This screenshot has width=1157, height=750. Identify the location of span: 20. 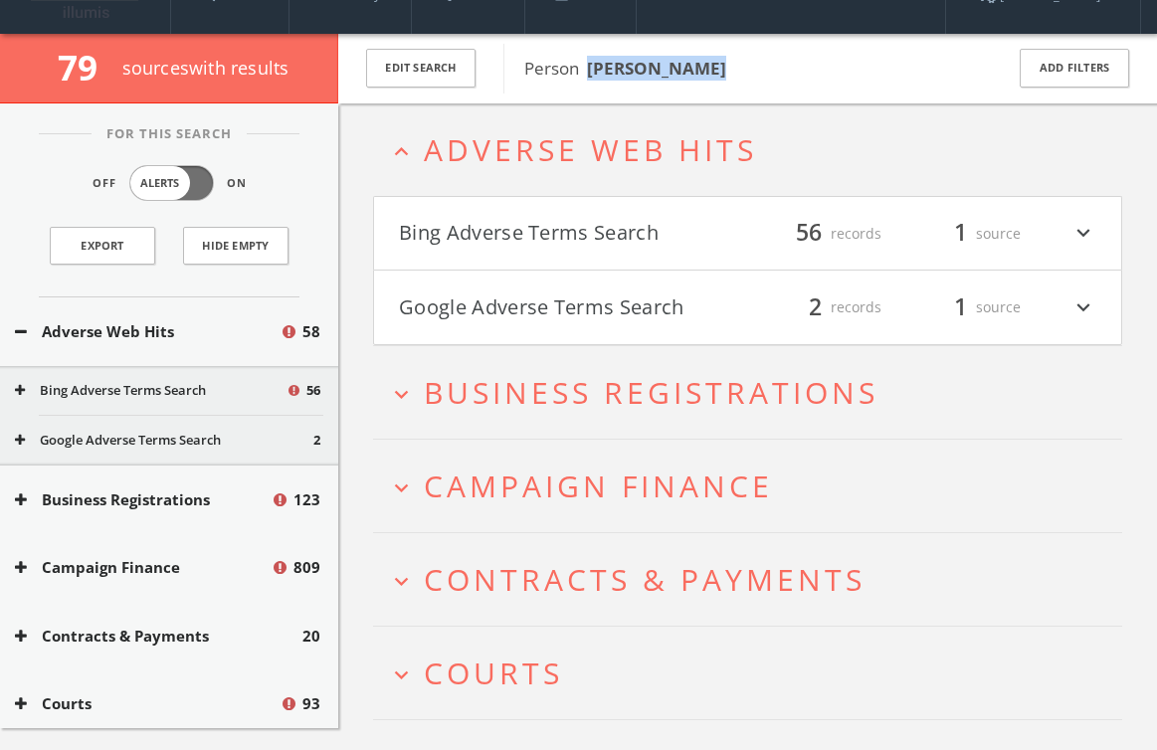
(311, 636).